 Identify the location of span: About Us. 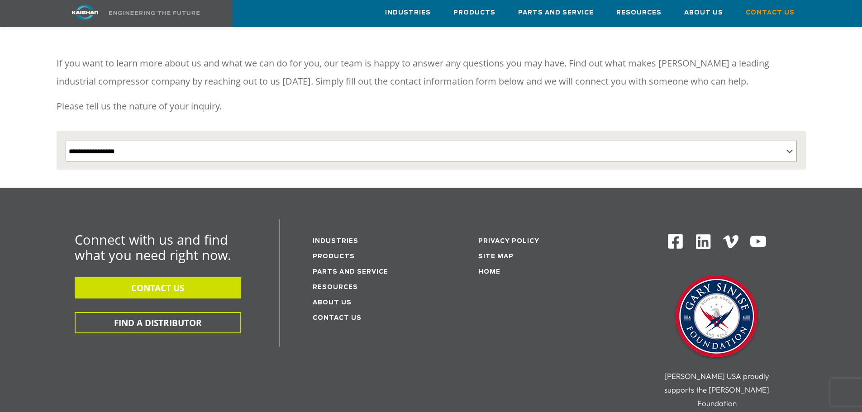
(704, 13).